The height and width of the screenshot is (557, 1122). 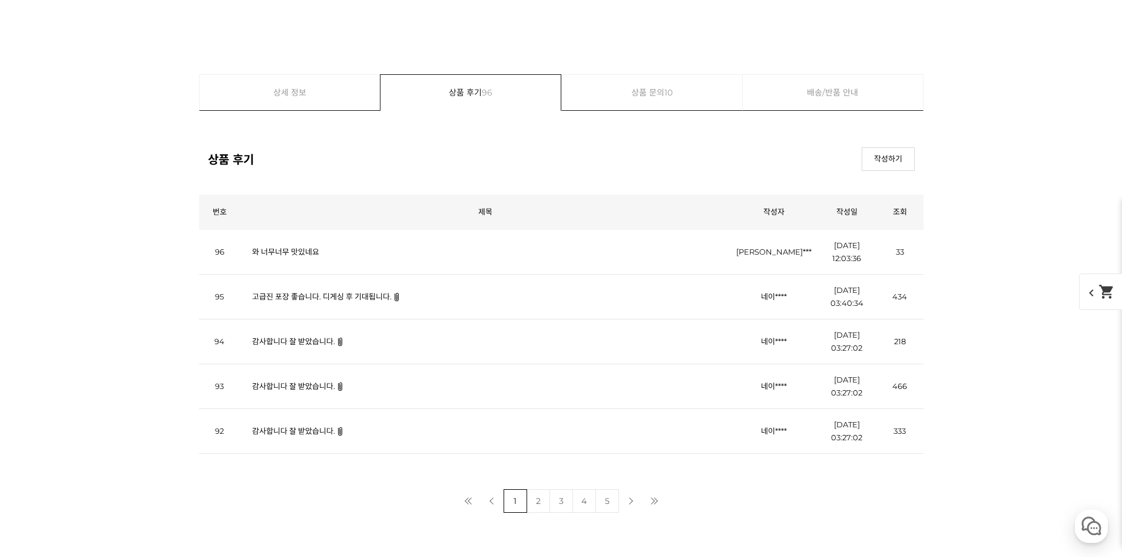 What do you see at coordinates (189, 396) in the screenshot?
I see `span: 설정` at bounding box center [189, 396].